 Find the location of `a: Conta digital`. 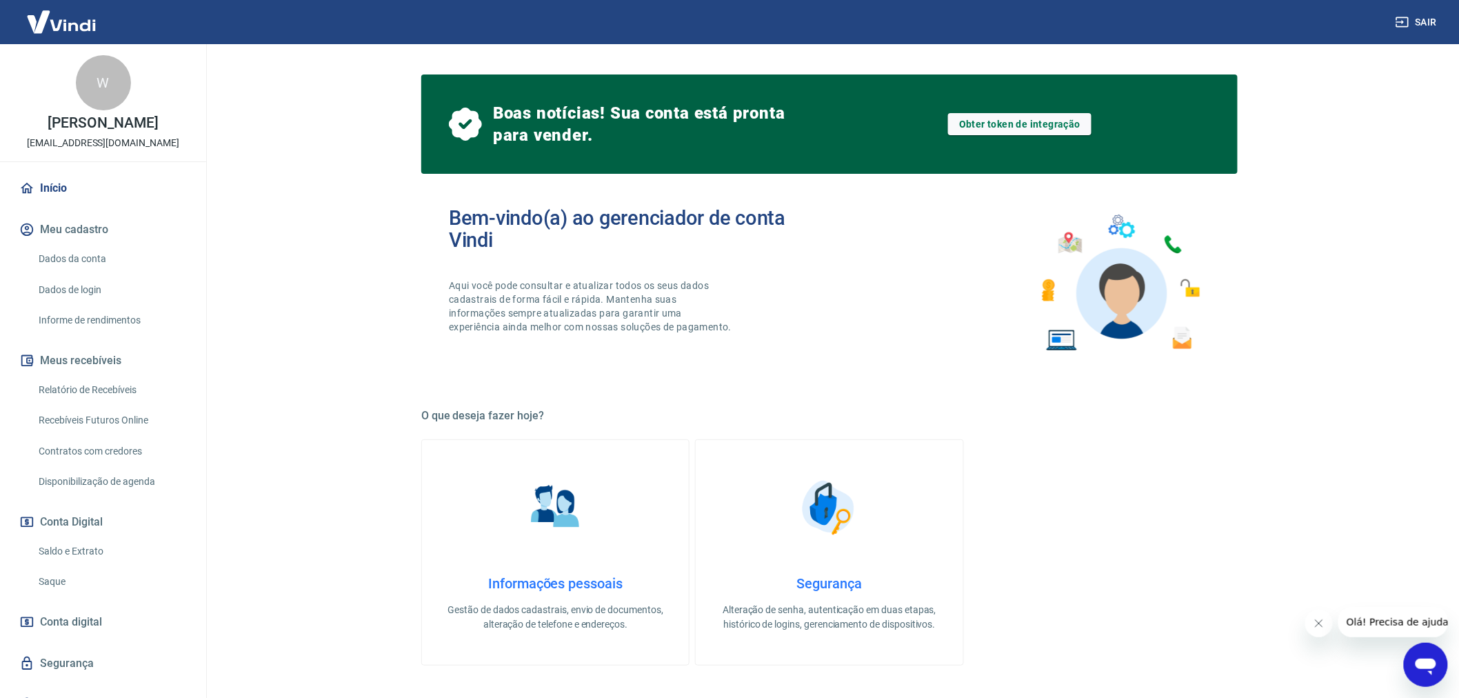

a: Conta digital is located at coordinates (103, 622).